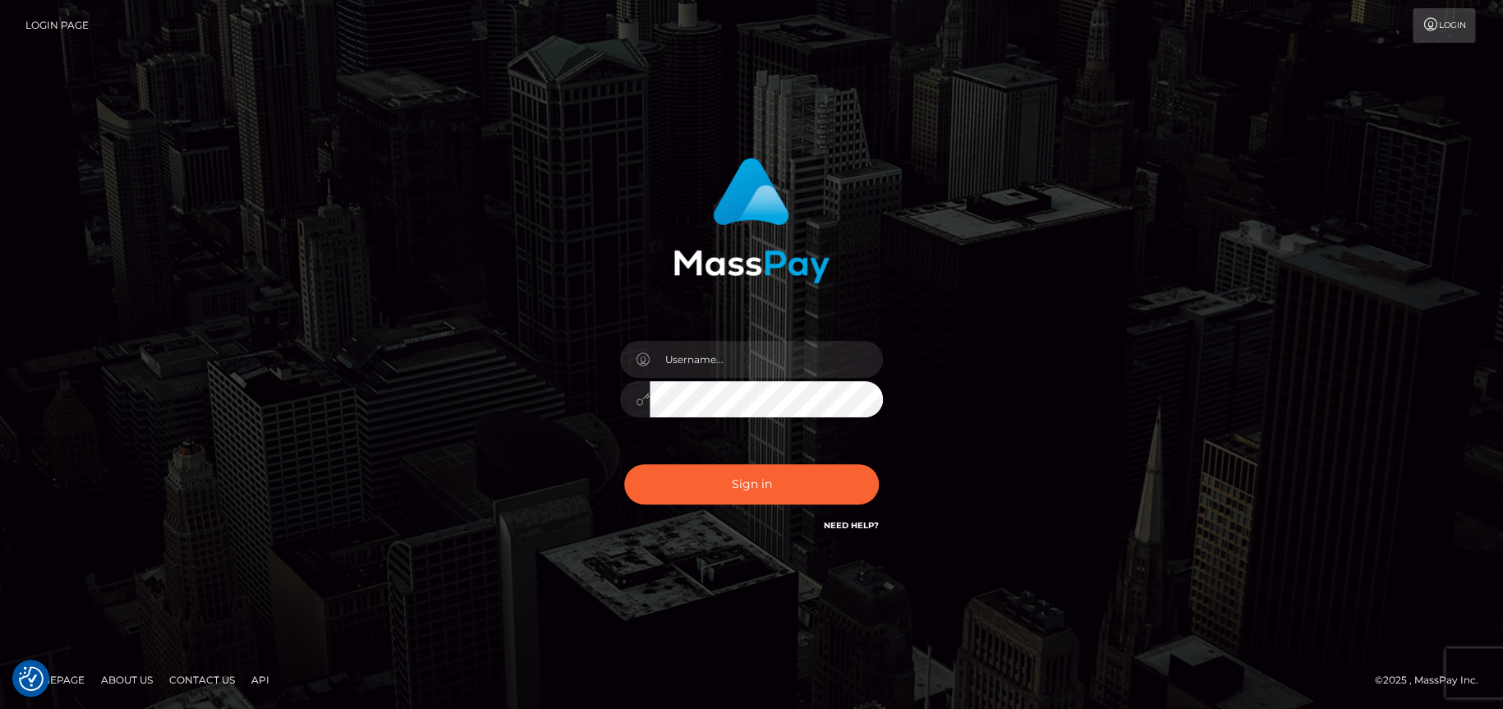 This screenshot has height=709, width=1503. Describe the element at coordinates (54, 679) in the screenshot. I see `a: Homepage` at that location.